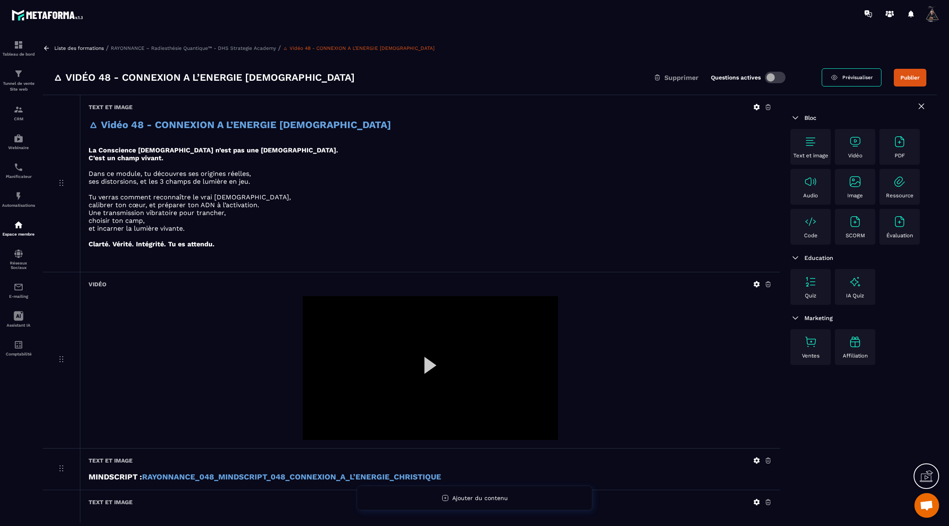 This screenshot has width=949, height=526. What do you see at coordinates (19, 167) in the screenshot?
I see `img: scheduler` at bounding box center [19, 167].